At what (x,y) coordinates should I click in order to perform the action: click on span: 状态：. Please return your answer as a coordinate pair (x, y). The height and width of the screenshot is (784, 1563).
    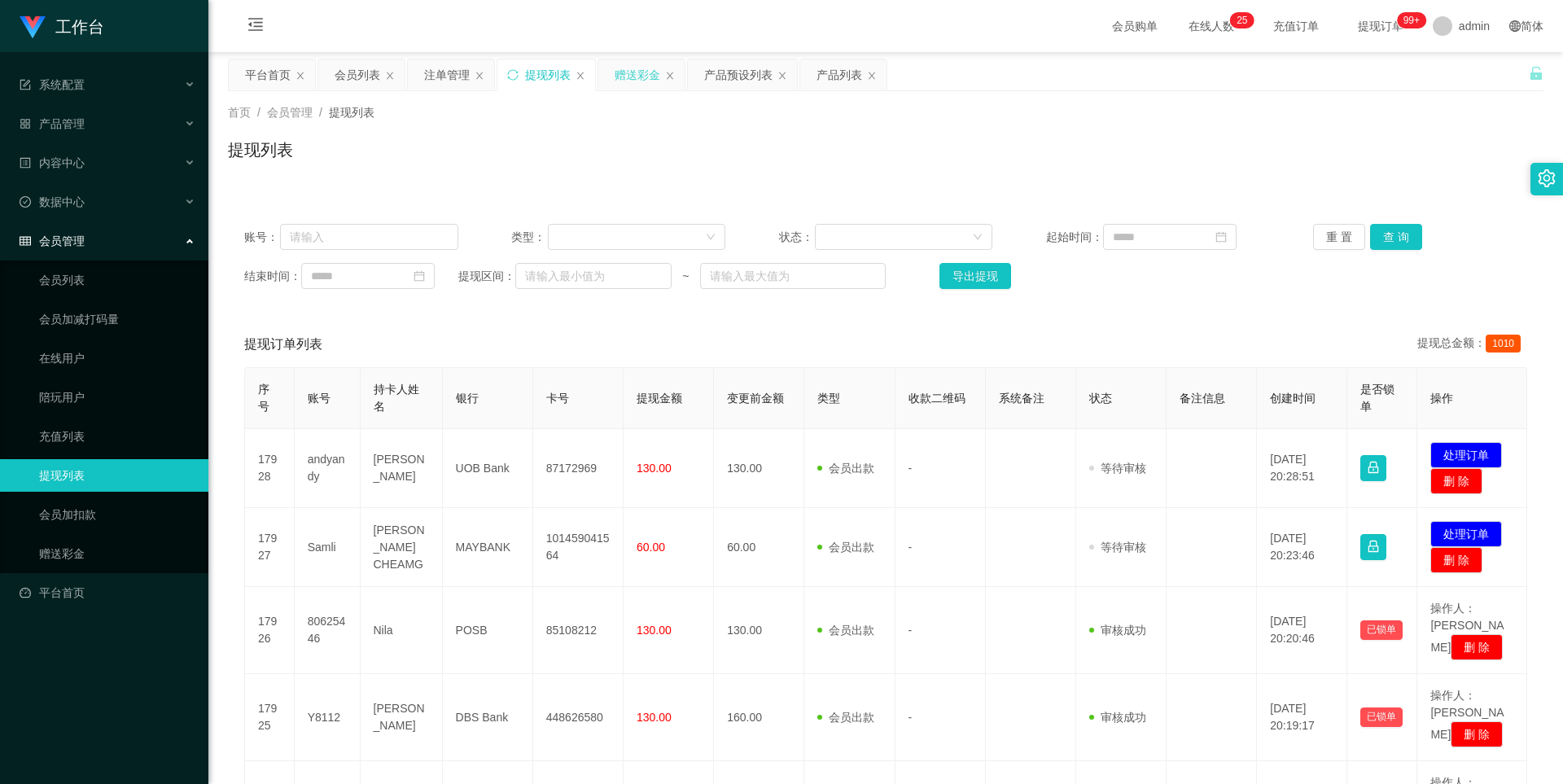
    Looking at the image, I should click on (797, 237).